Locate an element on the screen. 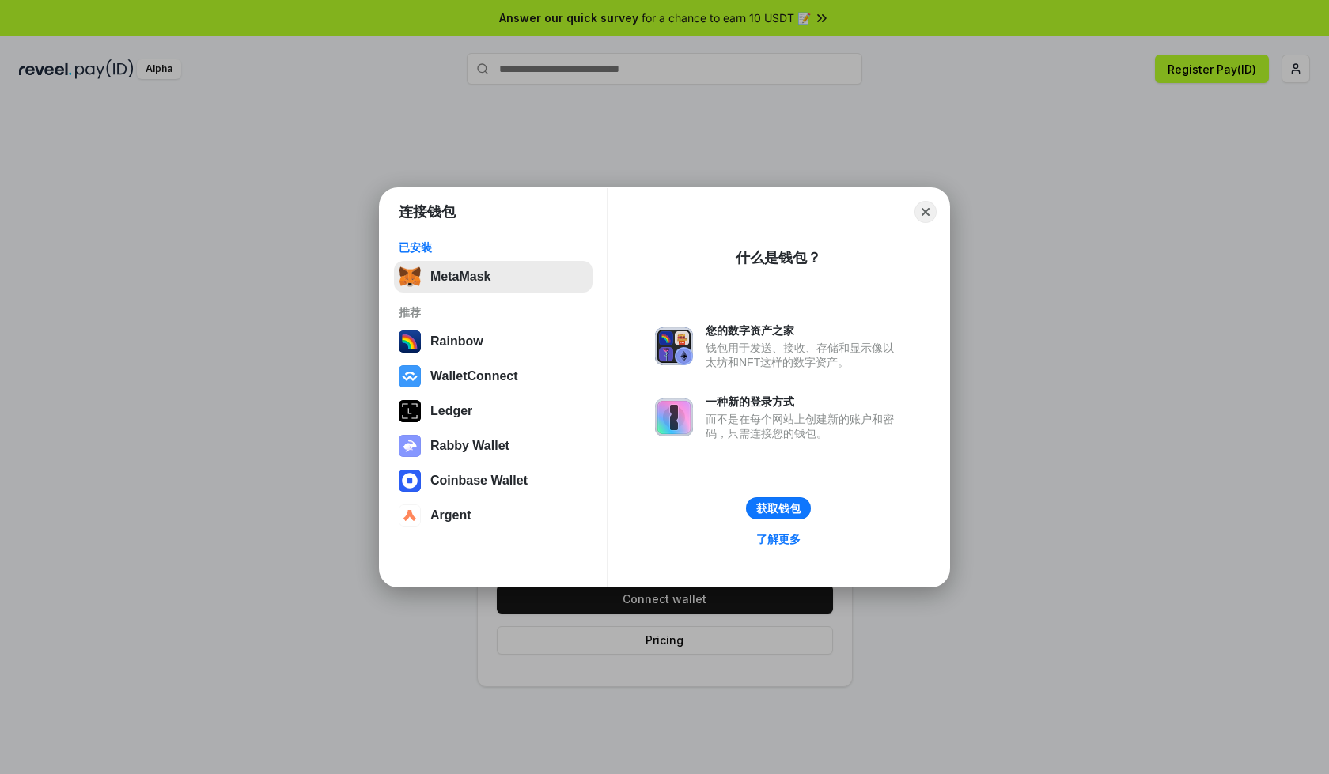 This screenshot has height=774, width=1329. button: Close is located at coordinates (925, 212).